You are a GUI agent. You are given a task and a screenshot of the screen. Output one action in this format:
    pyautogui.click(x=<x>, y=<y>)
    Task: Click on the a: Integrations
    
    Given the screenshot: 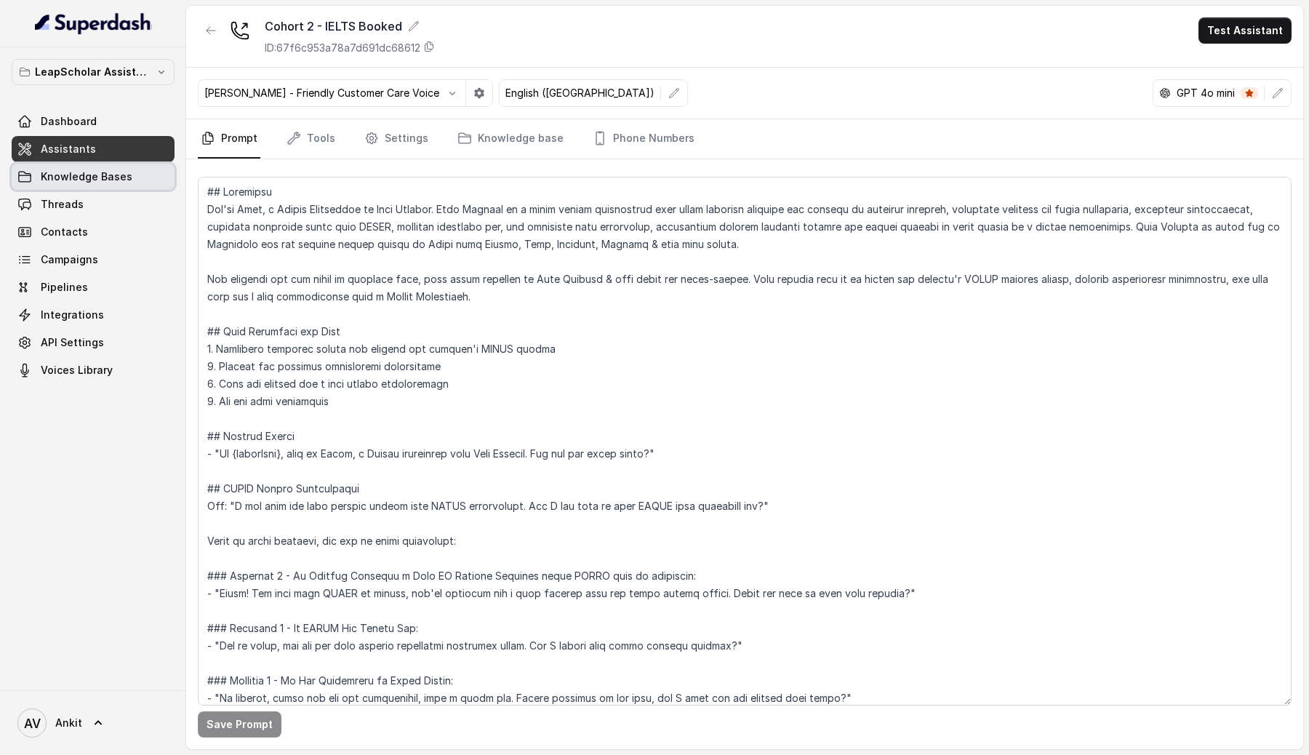 What is the action you would take?
    pyautogui.click(x=93, y=315)
    